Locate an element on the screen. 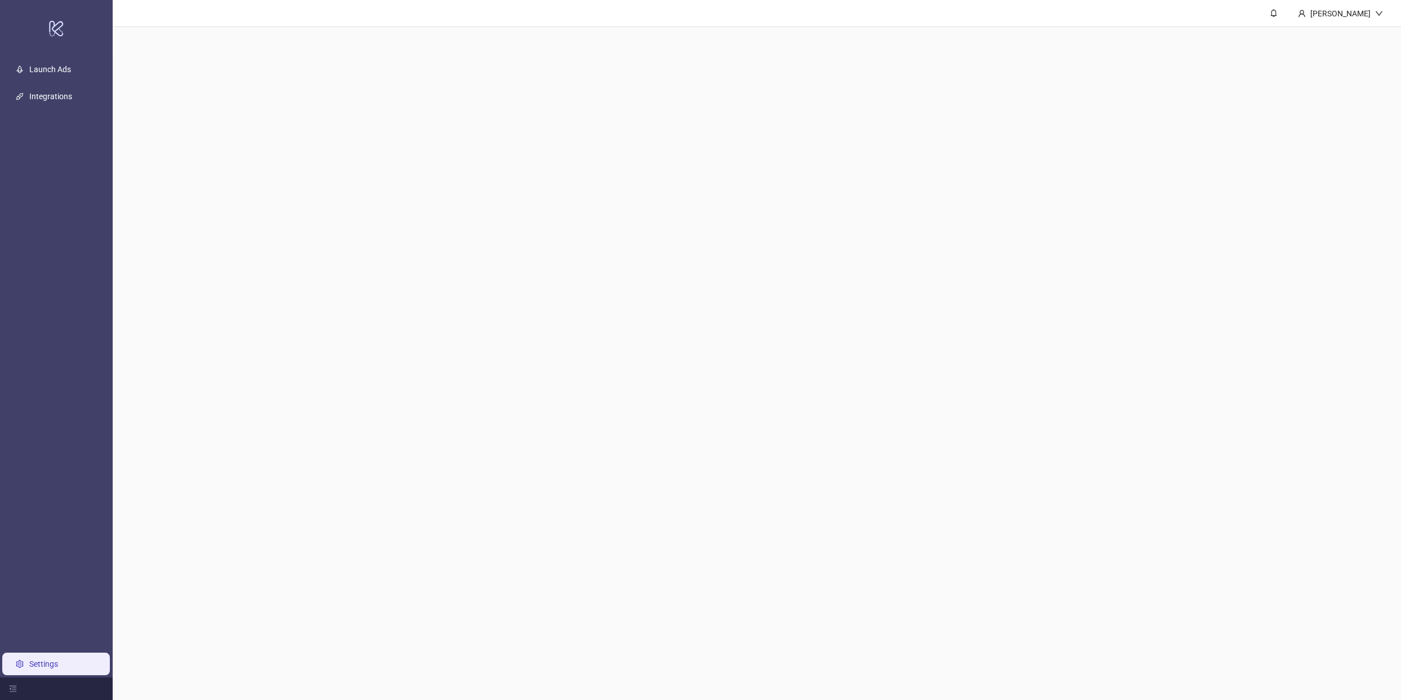 The image size is (1401, 700). span: menu-fold is located at coordinates (13, 688).